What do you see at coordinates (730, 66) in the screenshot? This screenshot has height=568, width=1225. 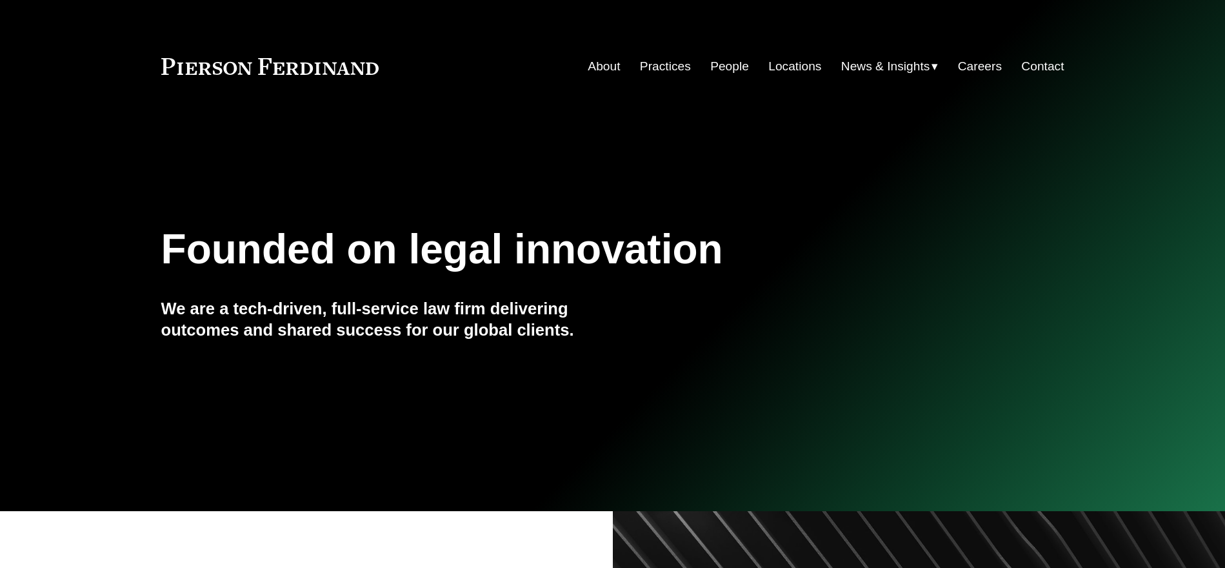 I see `a: People` at bounding box center [730, 66].